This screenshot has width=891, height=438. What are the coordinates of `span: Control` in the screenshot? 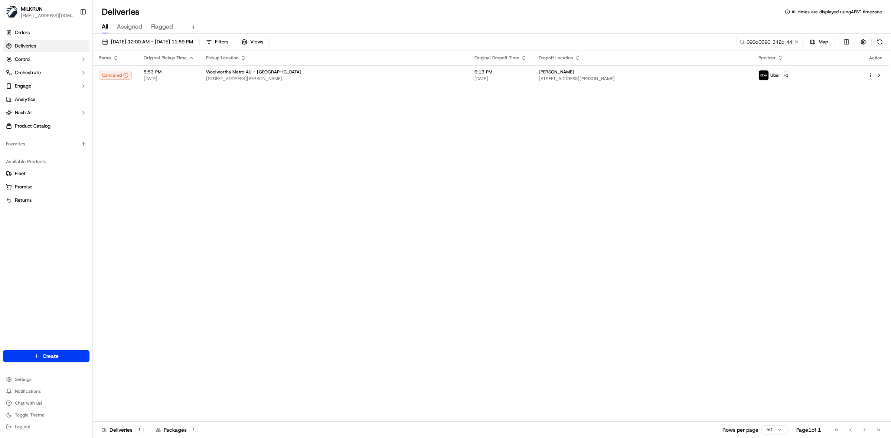 It's located at (23, 59).